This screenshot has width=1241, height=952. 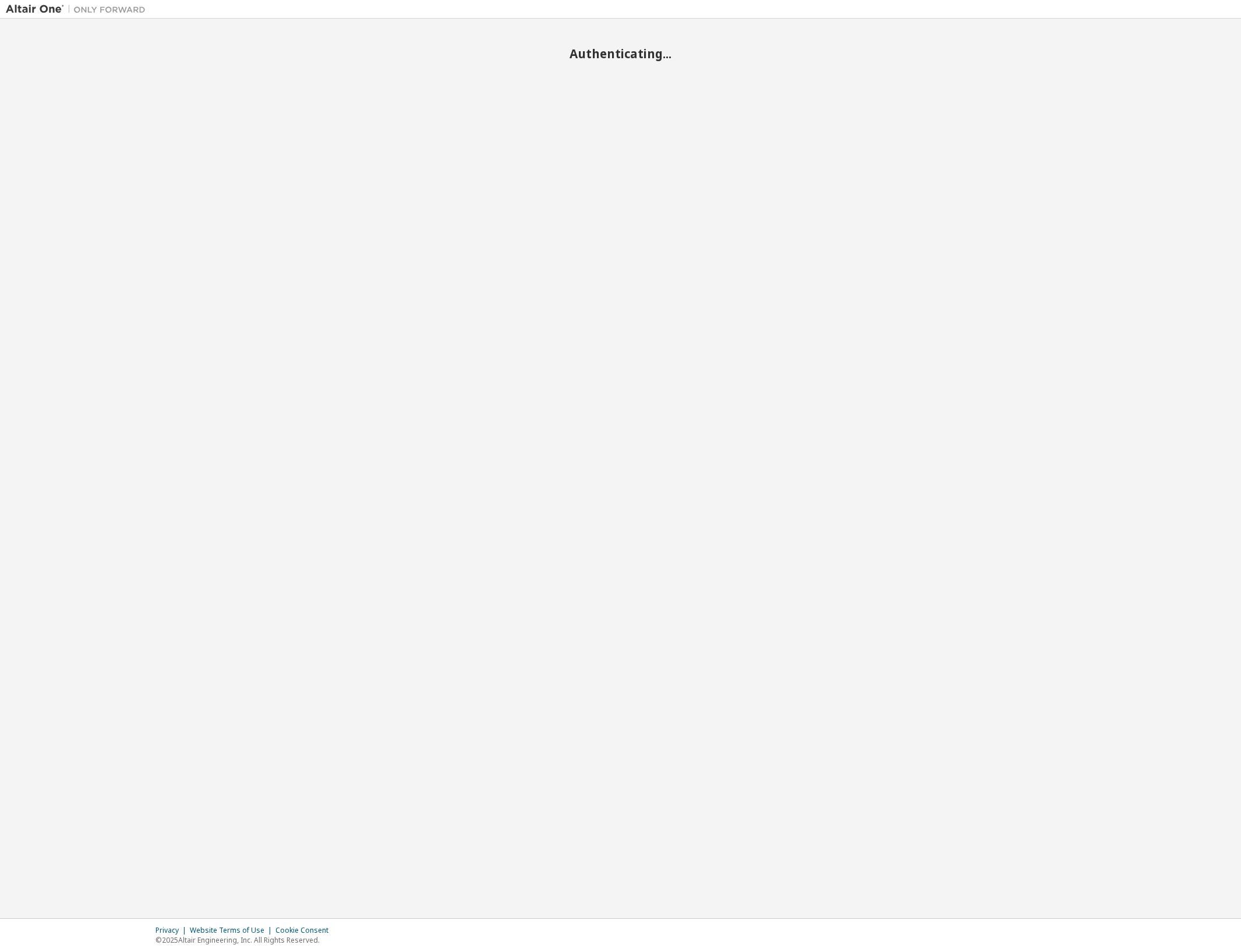 I want to click on div: Cookie Consent, so click(x=305, y=931).